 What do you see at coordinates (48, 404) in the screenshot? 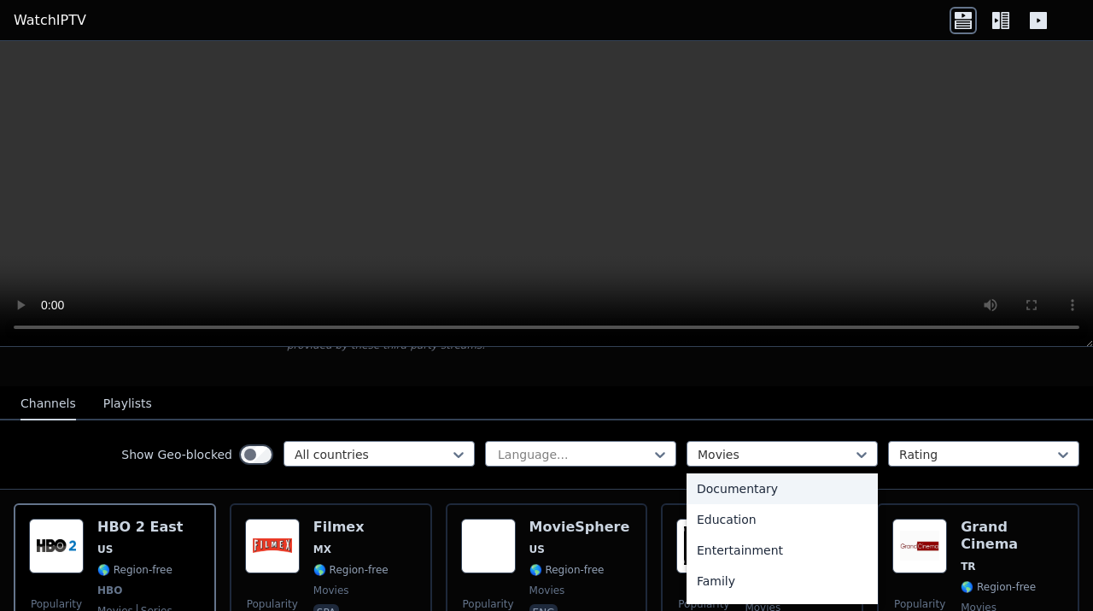
I see `button: Channels` at bounding box center [48, 404].